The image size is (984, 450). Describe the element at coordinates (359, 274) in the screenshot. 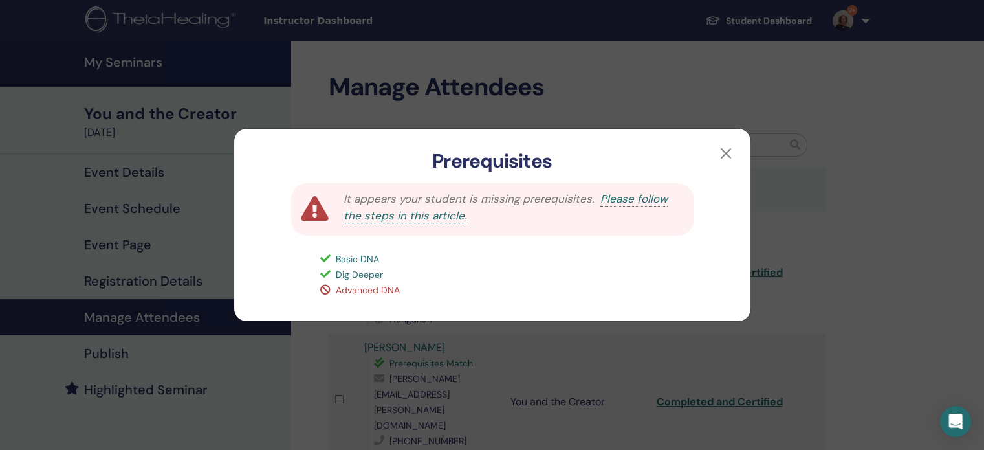

I see `span: Dig Deeper` at that location.